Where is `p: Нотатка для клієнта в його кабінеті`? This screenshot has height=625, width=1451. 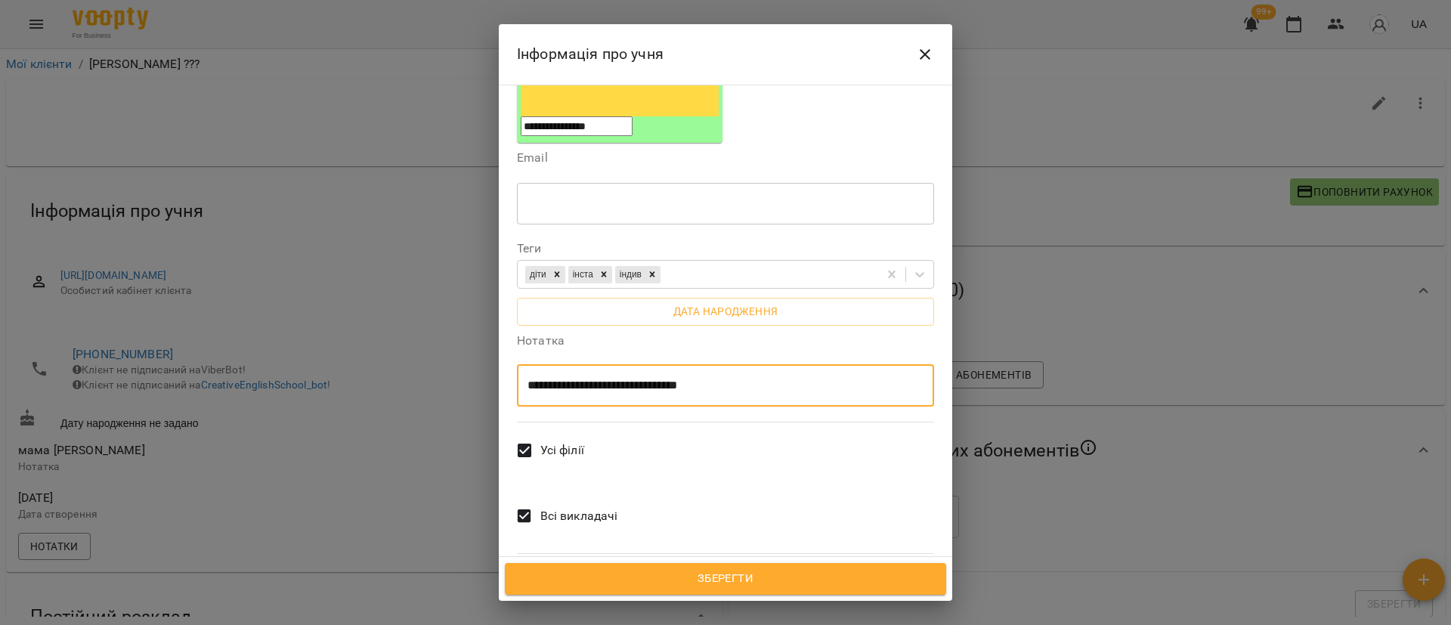 p: Нотатка для клієнта в його кабінеті is located at coordinates (725, 563).